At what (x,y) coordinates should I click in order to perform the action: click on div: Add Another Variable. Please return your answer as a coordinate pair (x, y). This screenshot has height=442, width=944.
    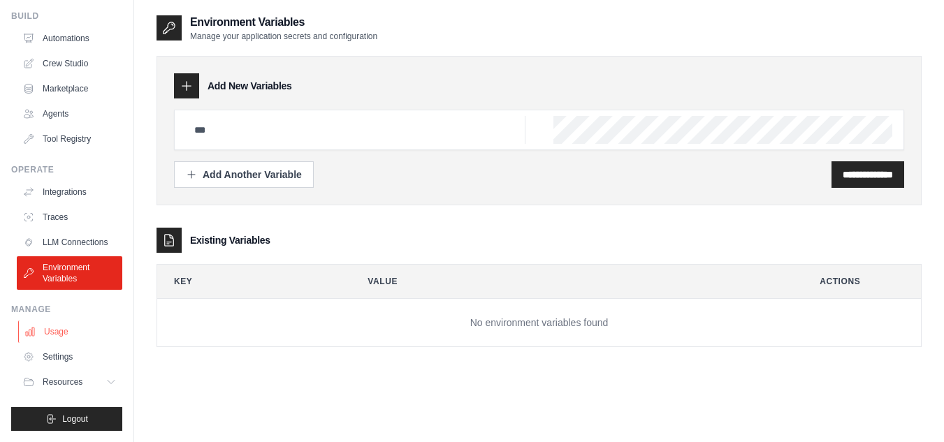
    Looking at the image, I should click on (244, 175).